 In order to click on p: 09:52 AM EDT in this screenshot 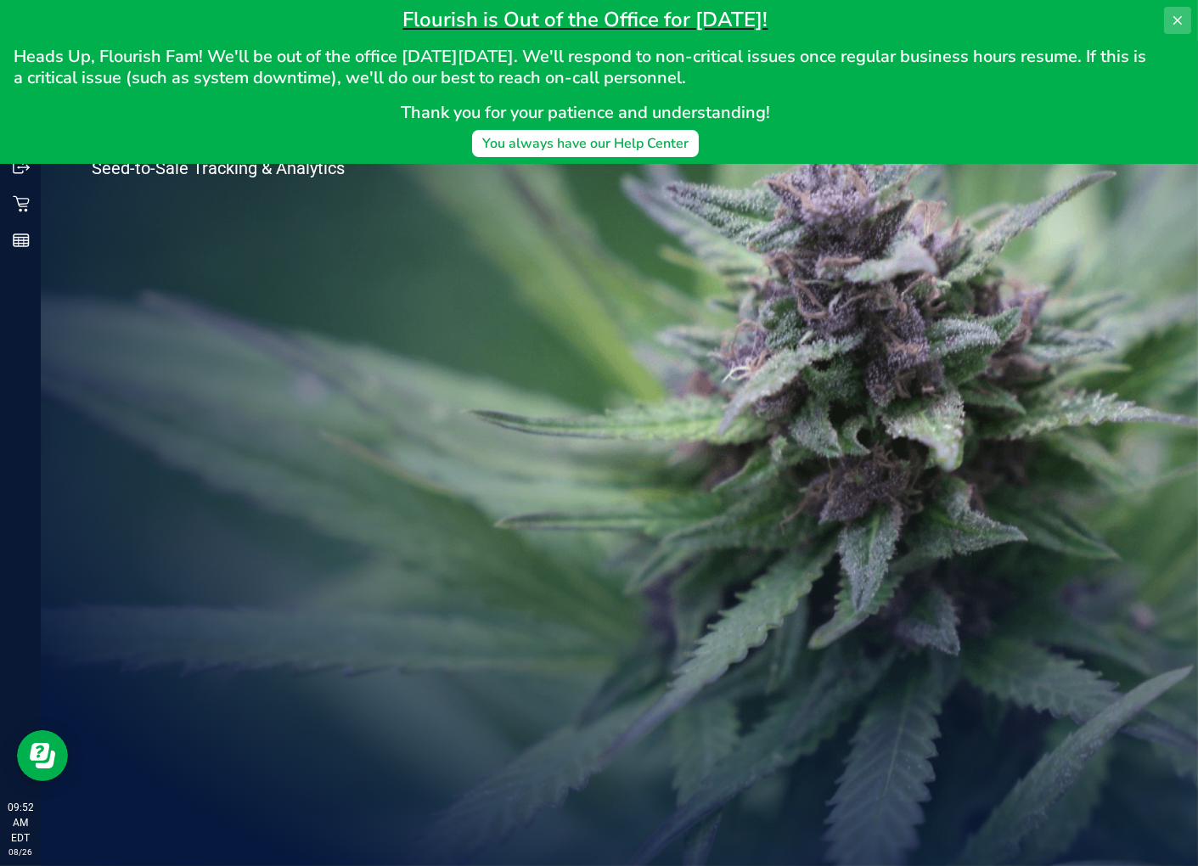, I will do `click(20, 823)`.